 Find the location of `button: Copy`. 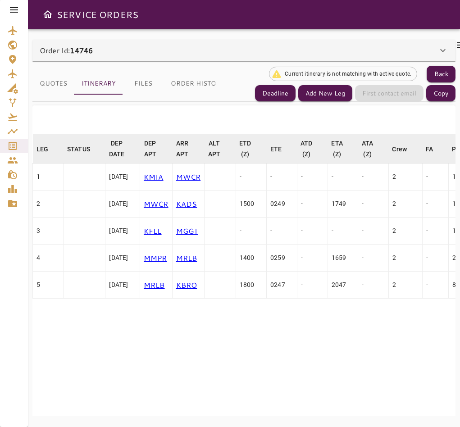

button: Copy is located at coordinates (441, 93).